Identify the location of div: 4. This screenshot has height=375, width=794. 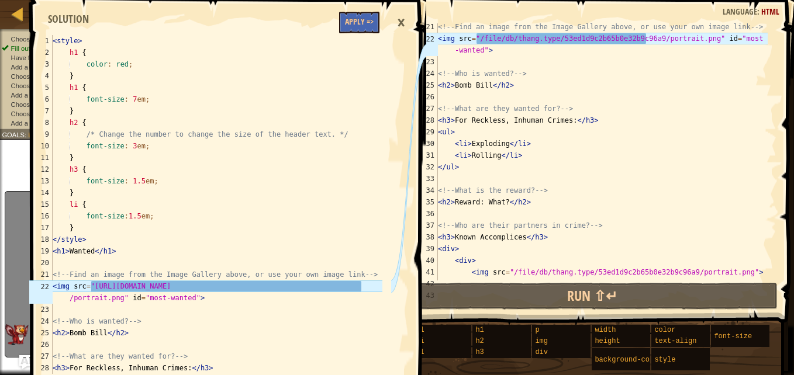
(41, 76).